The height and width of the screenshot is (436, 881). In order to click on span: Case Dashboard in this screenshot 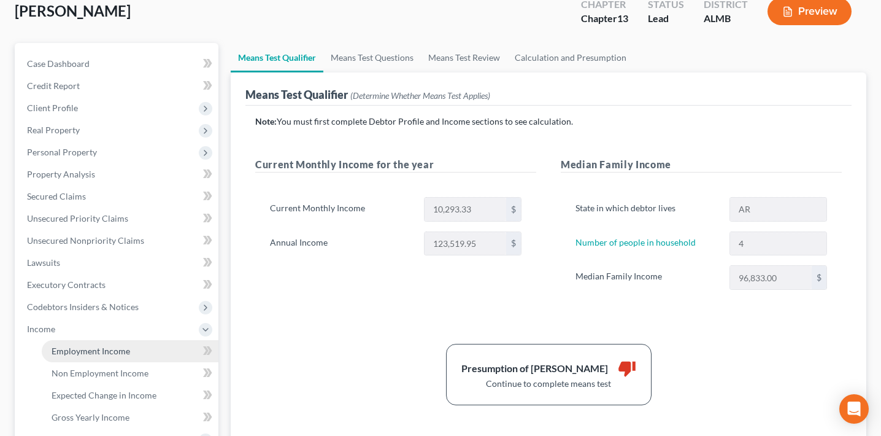, I will do `click(58, 63)`.